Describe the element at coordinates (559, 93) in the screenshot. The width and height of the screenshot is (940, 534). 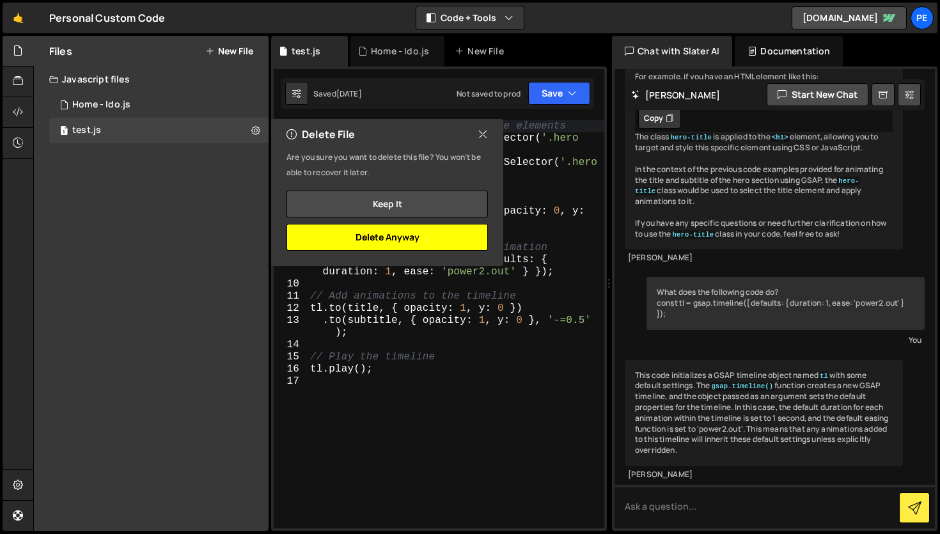
I see `button: Save` at that location.